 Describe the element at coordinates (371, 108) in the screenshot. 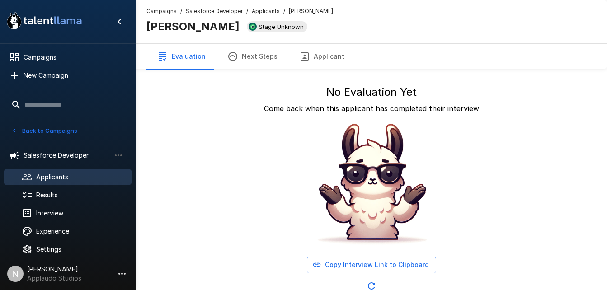

I see `p: Come back when this applicant has completed their interview` at that location.